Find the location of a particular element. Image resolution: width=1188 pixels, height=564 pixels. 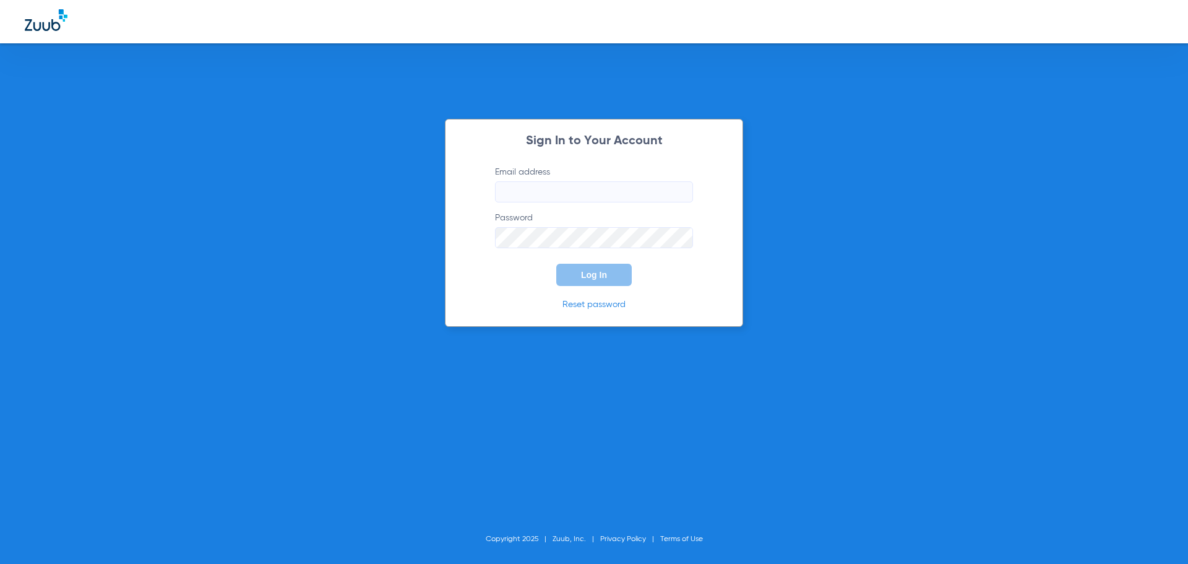

li: Zuub, Inc. is located at coordinates (576, 539).